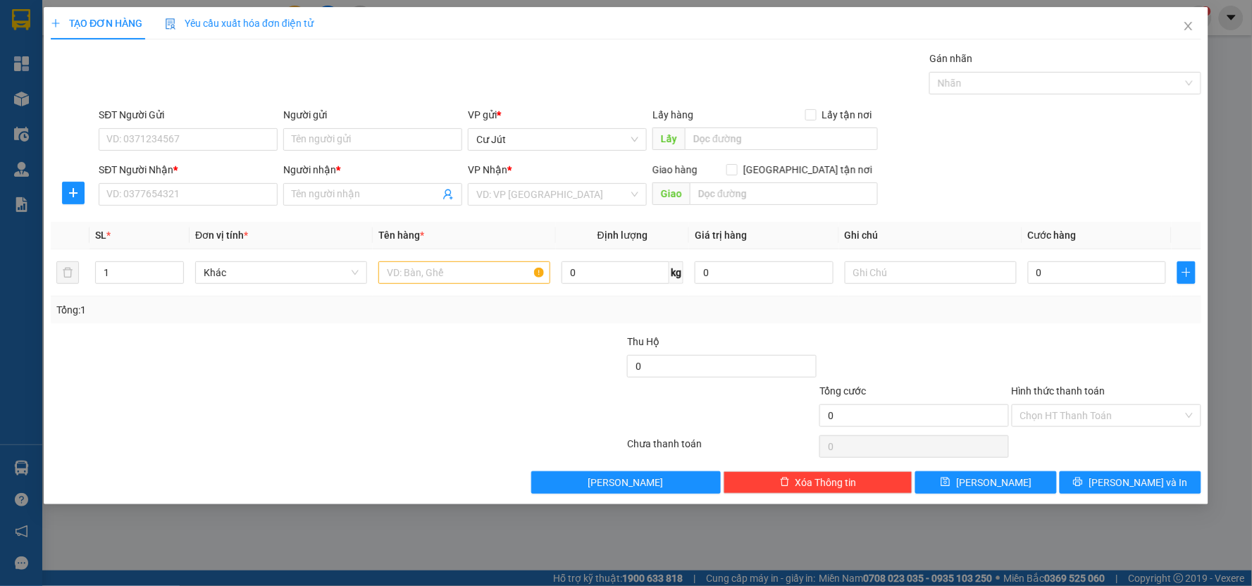 Image resolution: width=1252 pixels, height=586 pixels. Describe the element at coordinates (47, 20) in the screenshot. I see `div: Cư Jút` at that location.